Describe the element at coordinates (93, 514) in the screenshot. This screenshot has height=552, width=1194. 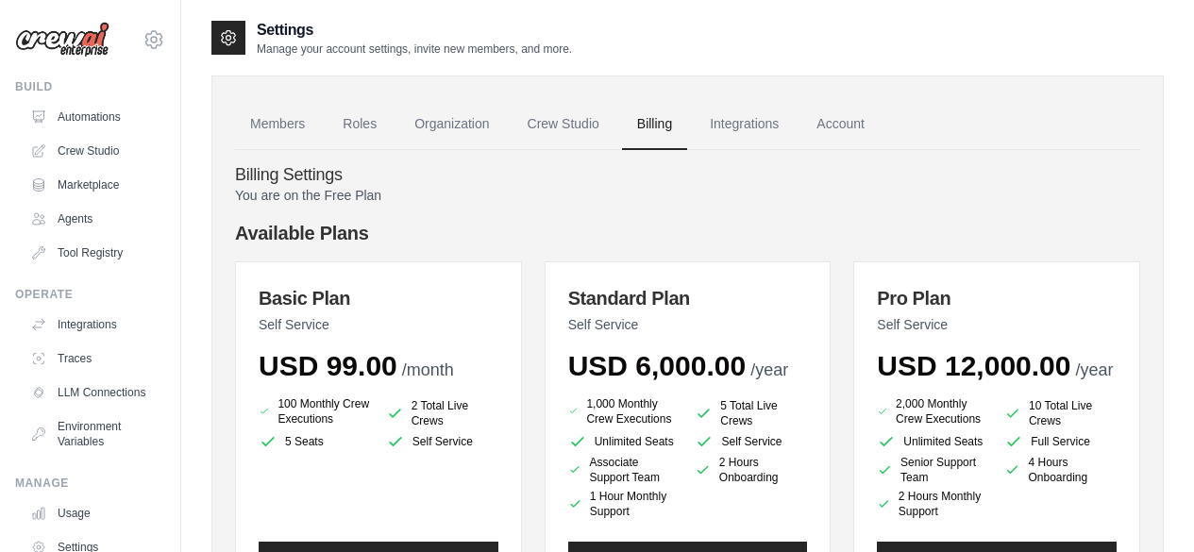
I see `a: Usage` at that location.